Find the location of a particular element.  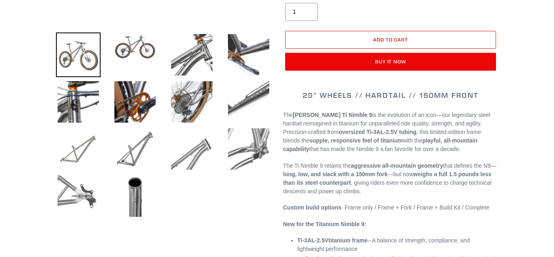

p: The Ti Nimble 9 retains the that defines the N9— —but now , giving riders even more confidence to... is located at coordinates (391, 179).